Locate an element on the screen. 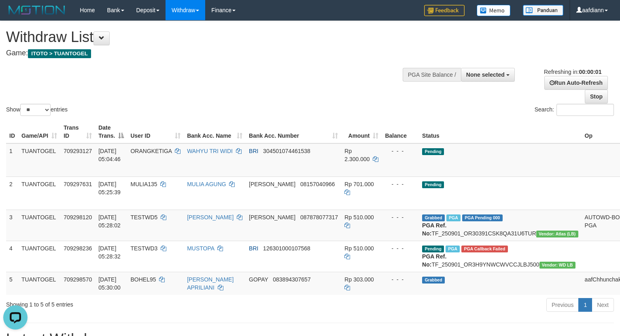  th: Game/API: activate to sort column ascending is located at coordinates (39, 132).